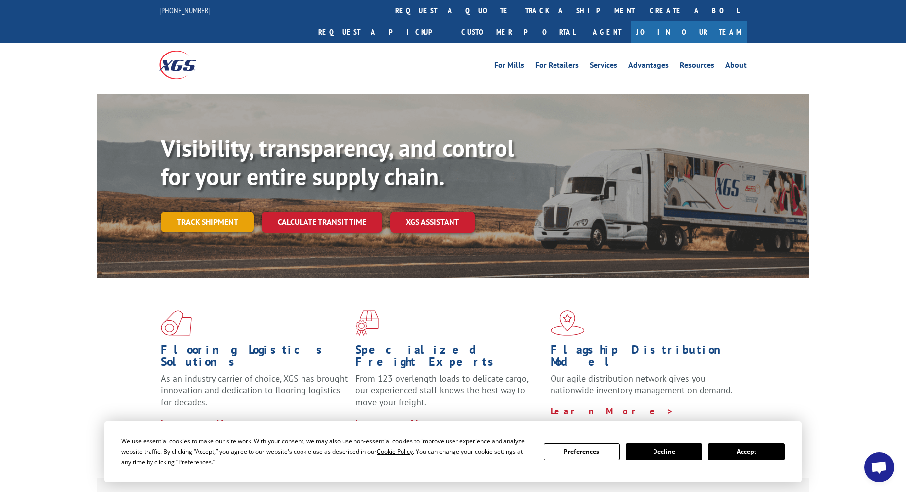  I want to click on span: Our agile distribution network gives you nationwide inventory management on demand., so click(642, 384).